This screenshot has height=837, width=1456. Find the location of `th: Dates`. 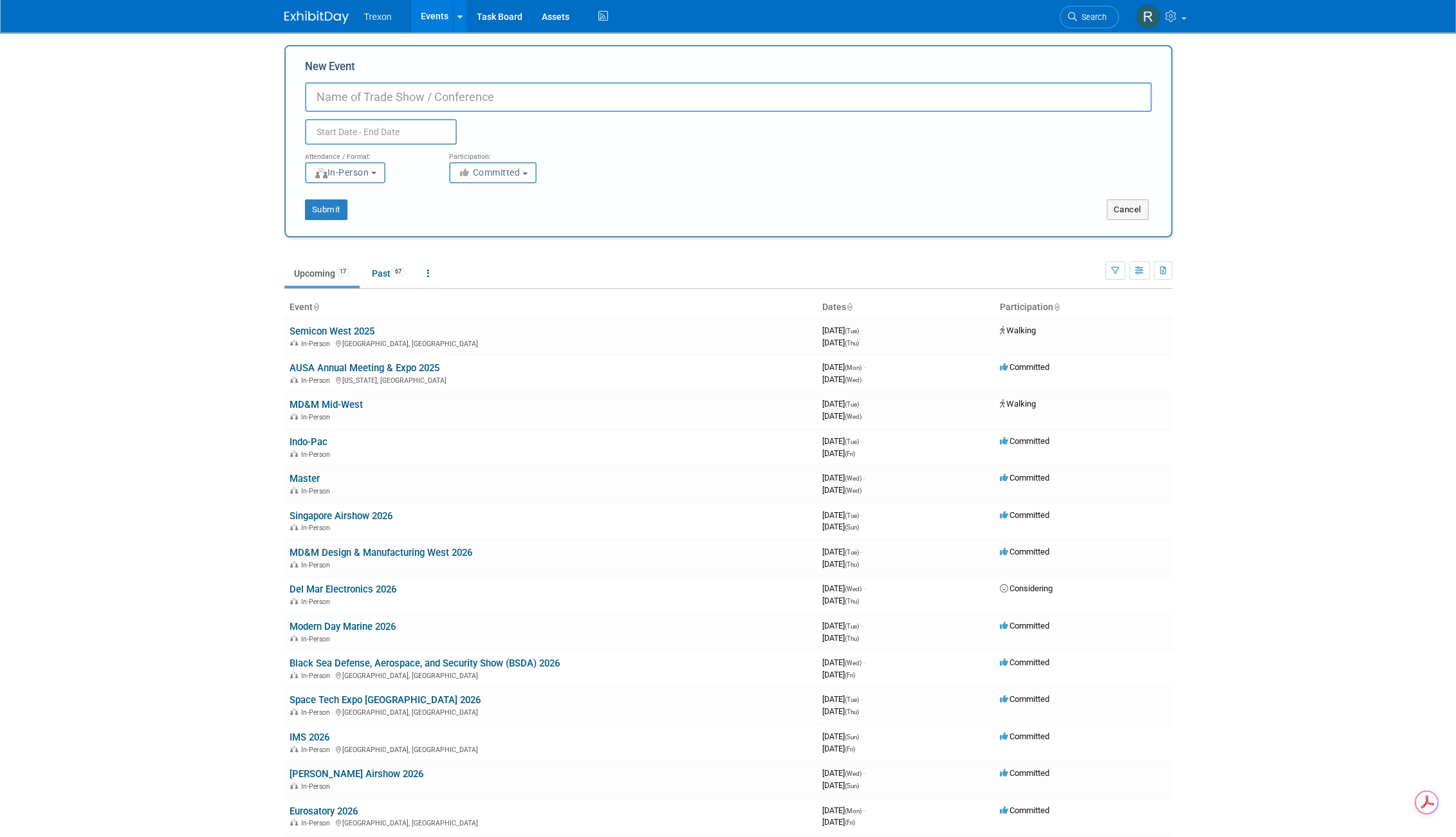

th: Dates is located at coordinates (905, 307).